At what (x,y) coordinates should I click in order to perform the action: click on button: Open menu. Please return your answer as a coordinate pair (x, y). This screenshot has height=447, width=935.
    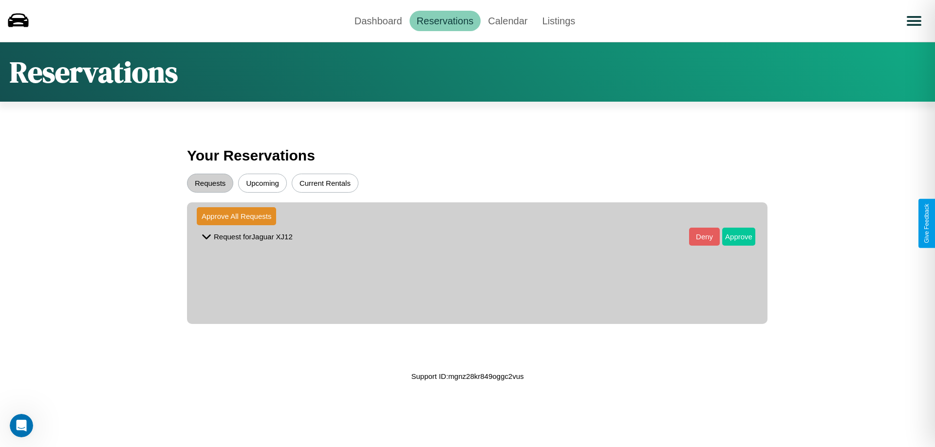
    Looking at the image, I should click on (914, 21).